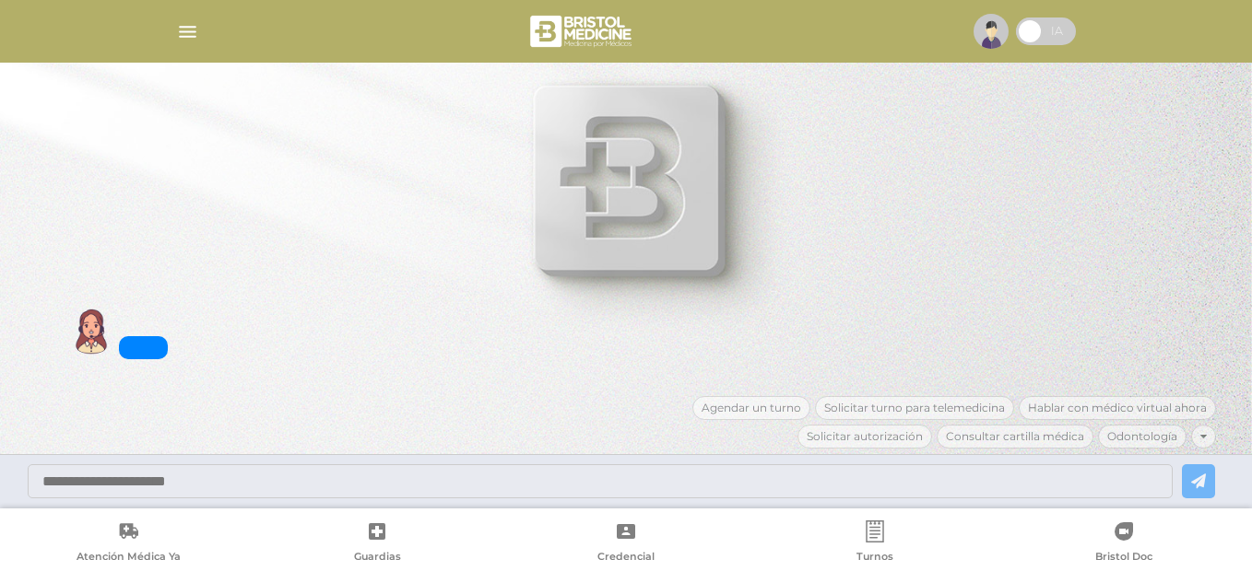 The height and width of the screenshot is (571, 1252). What do you see at coordinates (875, 559) in the screenshot?
I see `span: Turnos` at bounding box center [875, 559].